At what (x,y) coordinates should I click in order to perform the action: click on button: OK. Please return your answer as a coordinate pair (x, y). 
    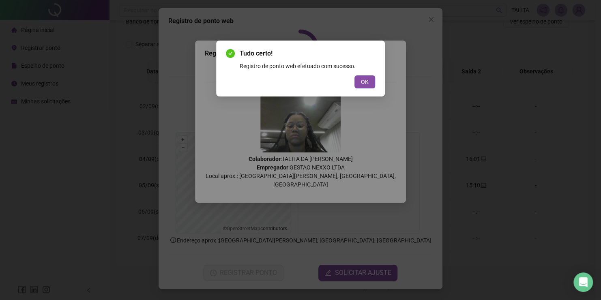
    Looking at the image, I should click on (364, 82).